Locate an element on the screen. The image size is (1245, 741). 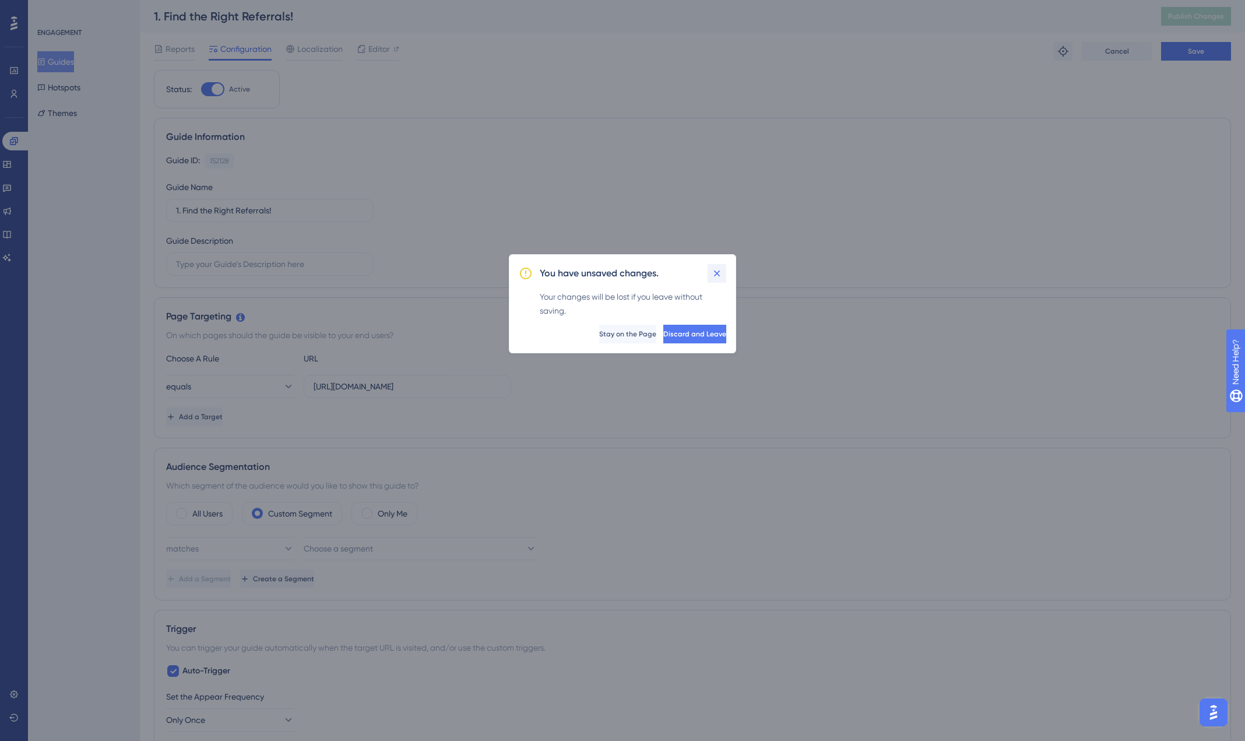
button: Open AI Assistant Launcher is located at coordinates (17, 17).